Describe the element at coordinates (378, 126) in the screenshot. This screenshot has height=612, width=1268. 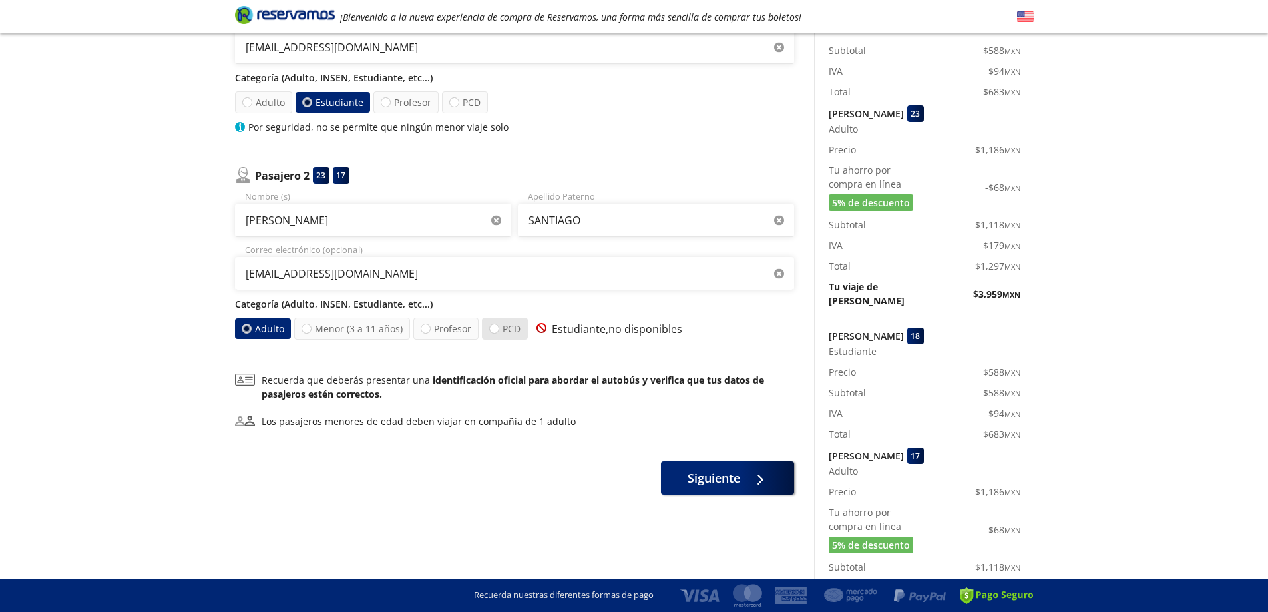
I see `p: Por seguridad, no se permite que ningún menor viaje solo` at that location.